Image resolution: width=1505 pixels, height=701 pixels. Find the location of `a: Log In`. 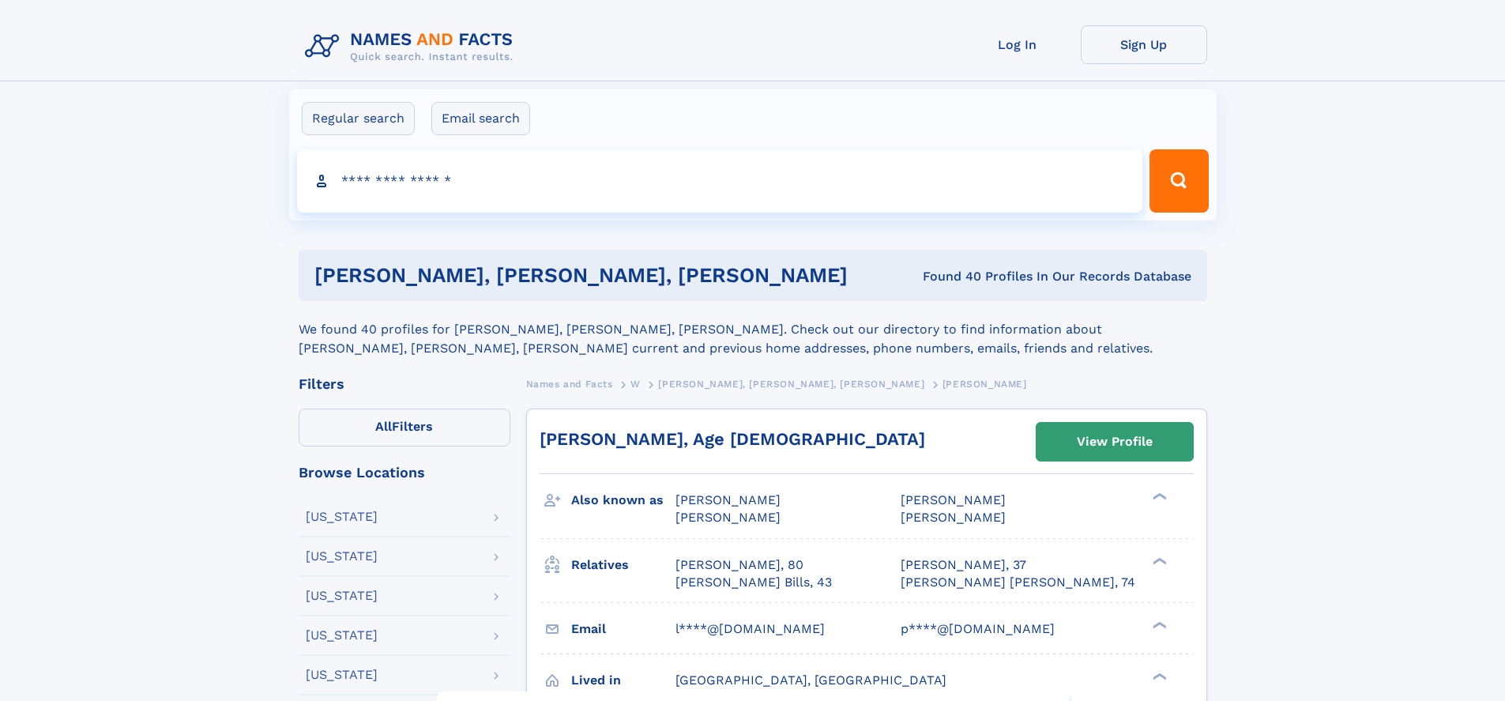

a: Log In is located at coordinates (1018, 44).